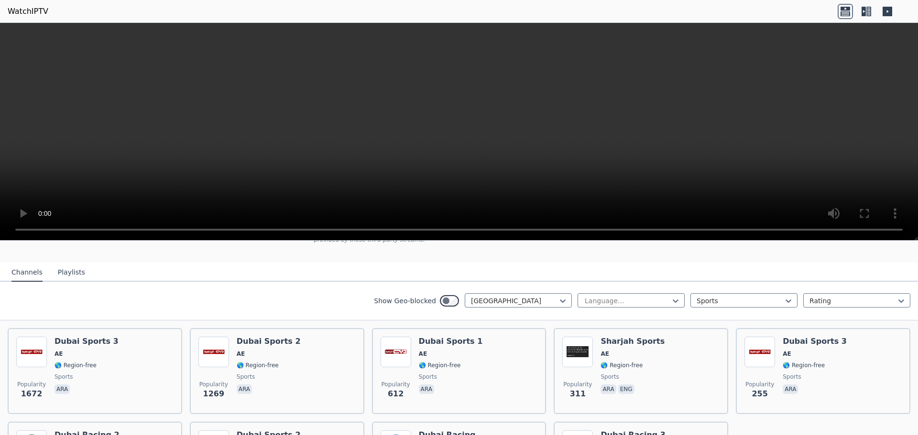  I want to click on span: 311, so click(577, 394).